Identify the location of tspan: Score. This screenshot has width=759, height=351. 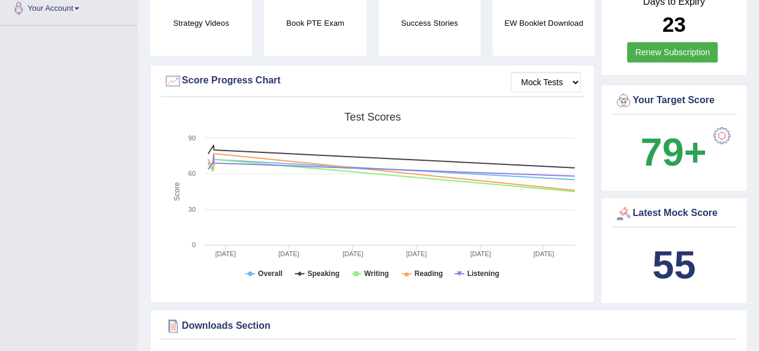
(177, 191).